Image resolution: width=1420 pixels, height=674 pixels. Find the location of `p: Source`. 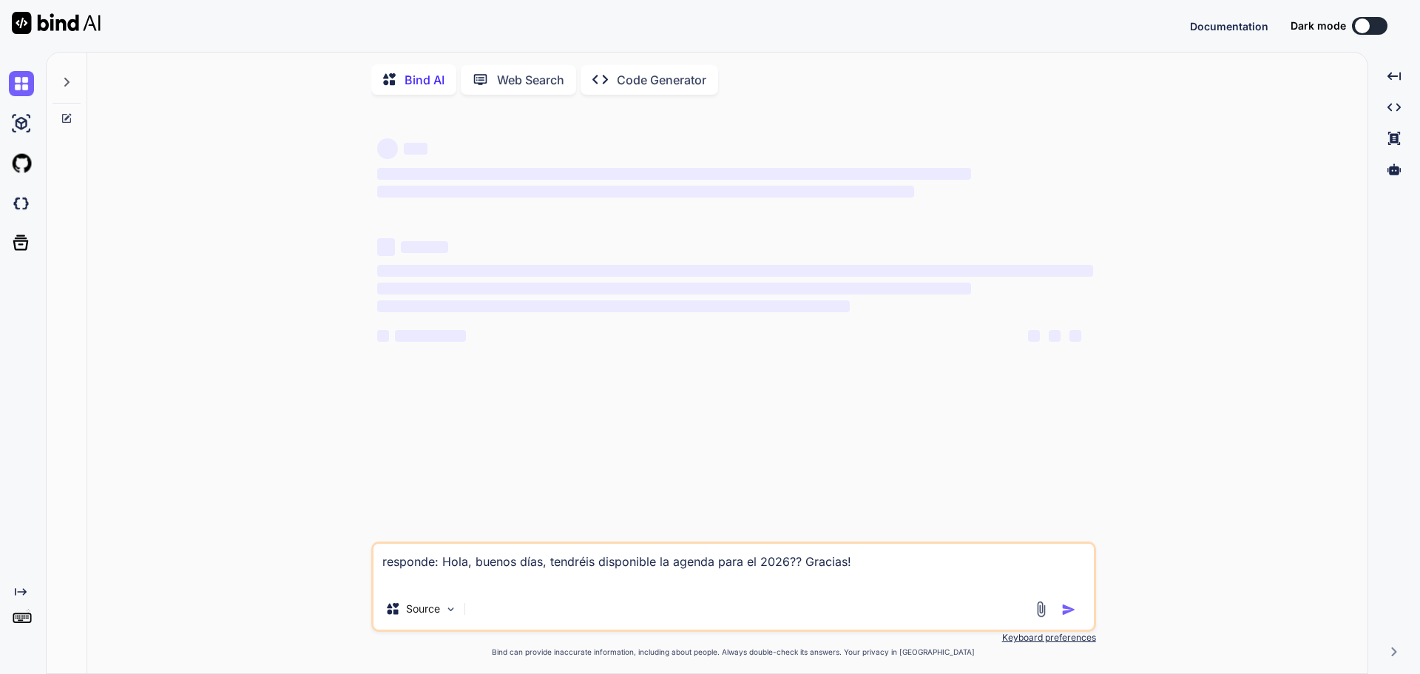

p: Source is located at coordinates (423, 609).